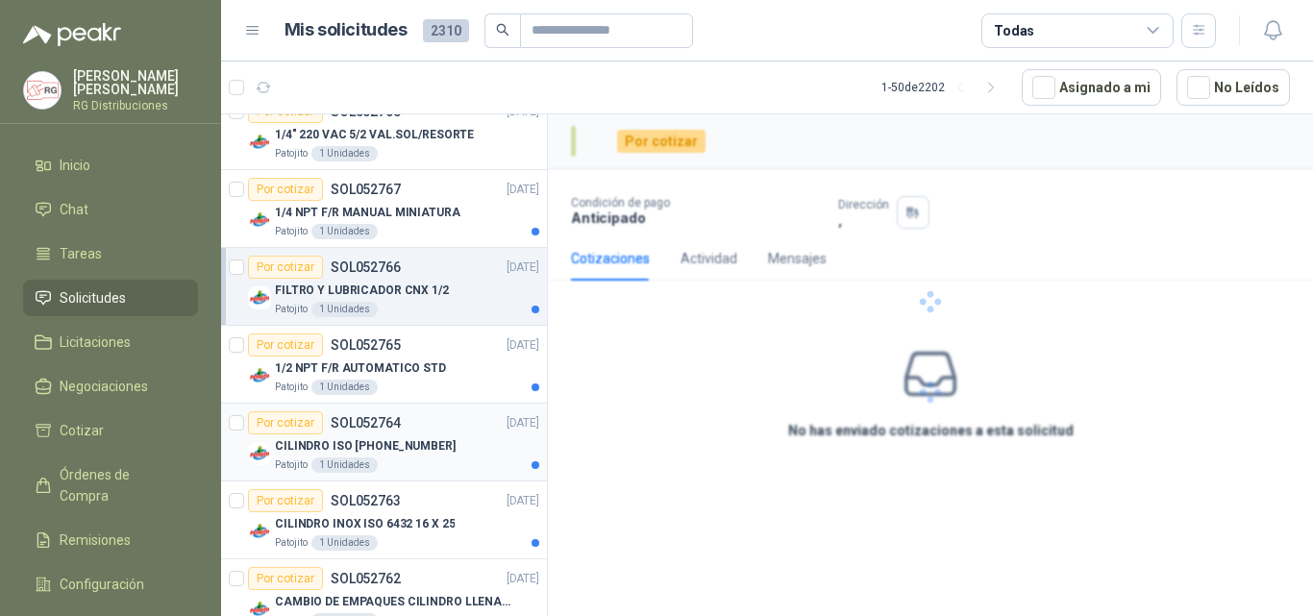  Describe the element at coordinates (365, 189) in the screenshot. I see `p: SOL052767` at that location.